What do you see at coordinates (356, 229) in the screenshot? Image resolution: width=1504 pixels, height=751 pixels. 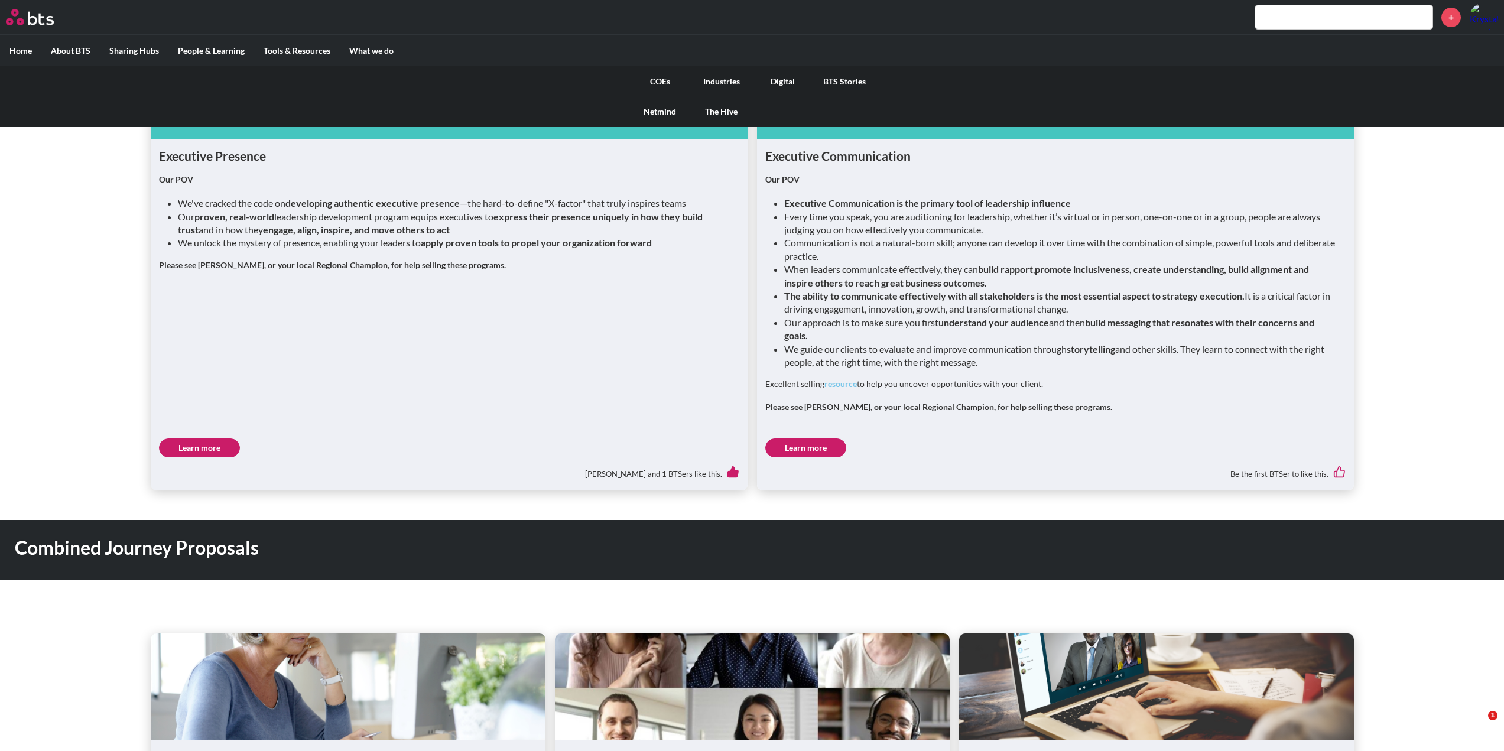 I see `strong: engage, align, inspire, and move others to act` at bounding box center [356, 229].